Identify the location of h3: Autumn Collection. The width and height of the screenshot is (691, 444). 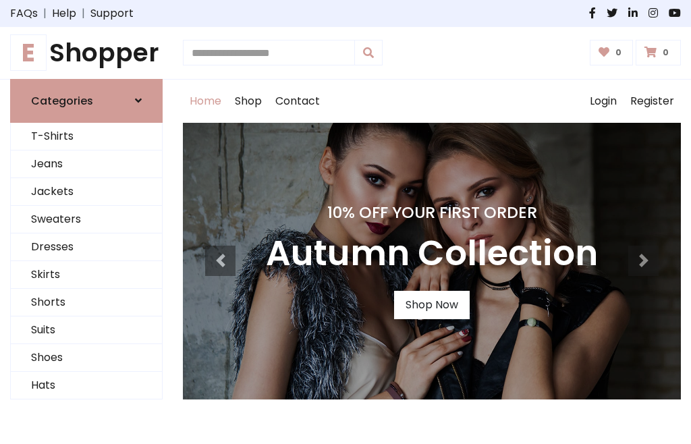
(432, 254).